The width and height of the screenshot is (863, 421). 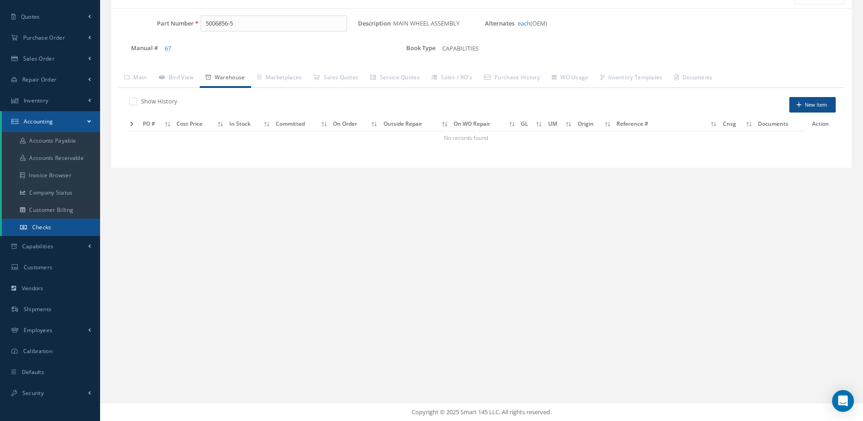 What do you see at coordinates (821, 124) in the screenshot?
I see `th: Action` at bounding box center [821, 124].